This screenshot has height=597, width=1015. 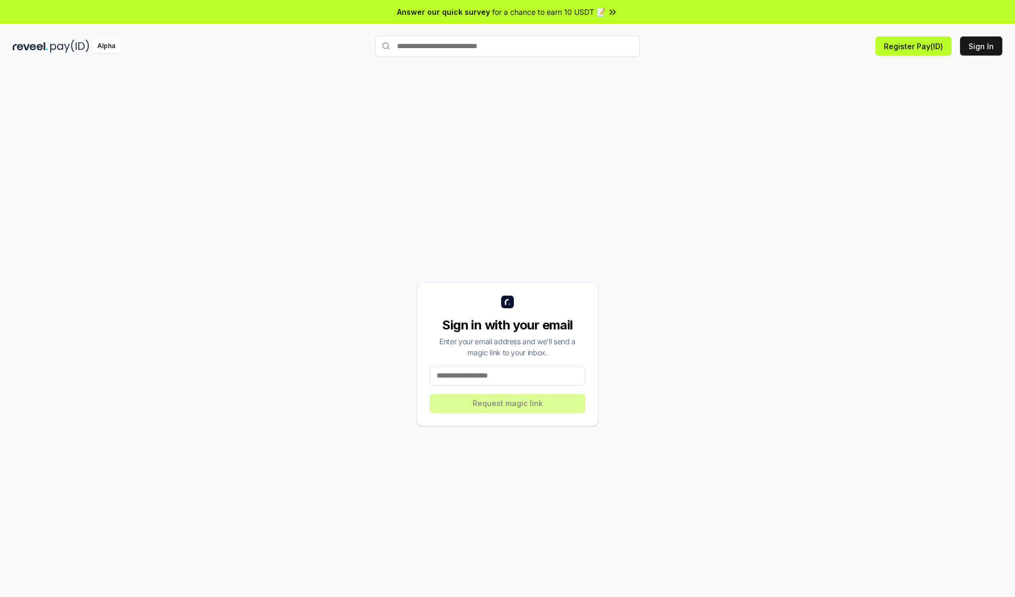 What do you see at coordinates (70, 46) in the screenshot?
I see `img: pay_id` at bounding box center [70, 46].